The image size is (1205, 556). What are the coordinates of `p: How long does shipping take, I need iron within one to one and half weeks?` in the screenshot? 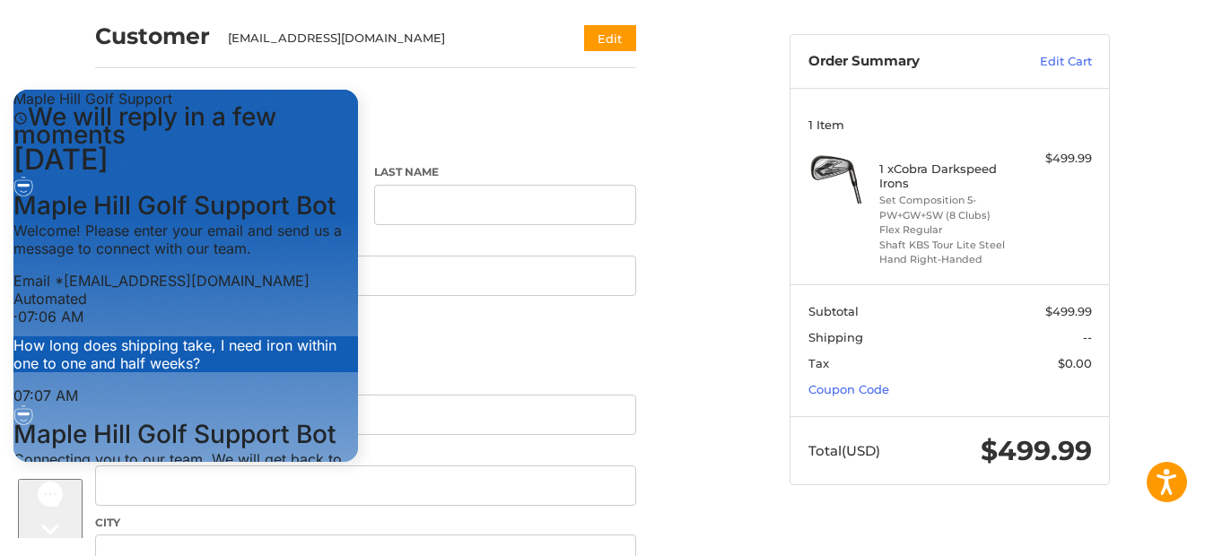 It's located at (186, 274).